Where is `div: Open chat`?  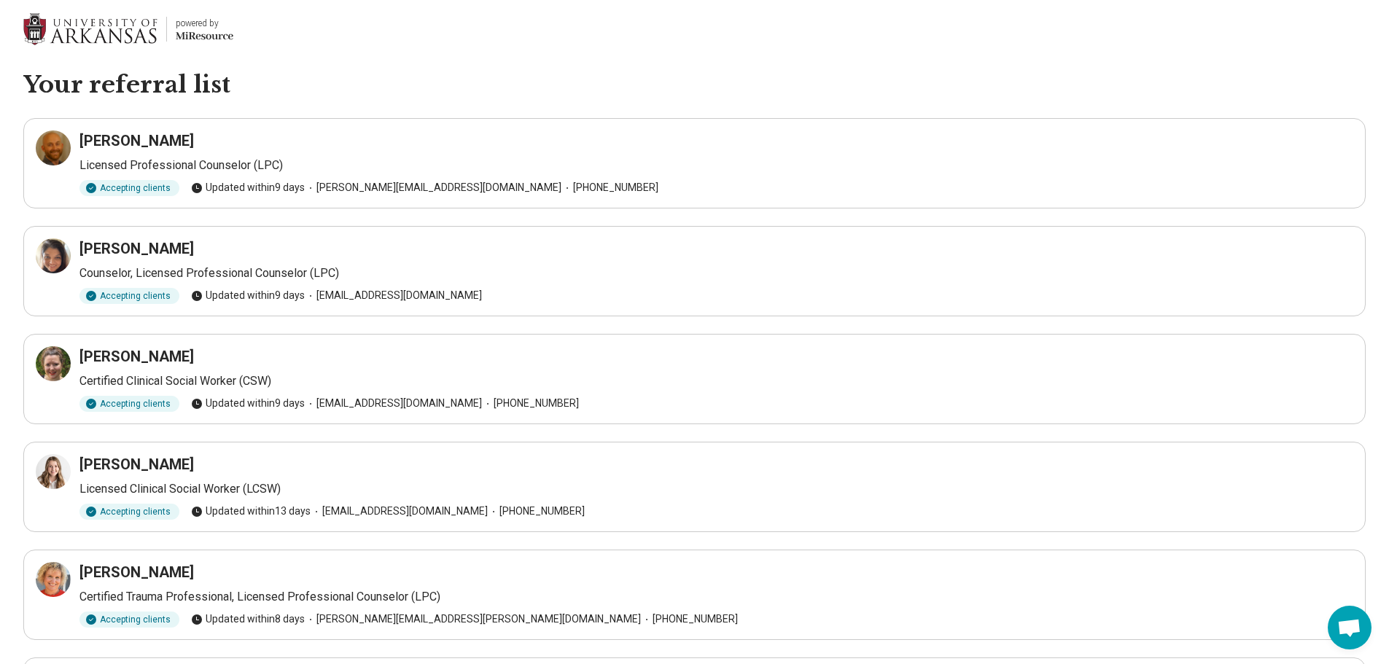
div: Open chat is located at coordinates (1349, 628).